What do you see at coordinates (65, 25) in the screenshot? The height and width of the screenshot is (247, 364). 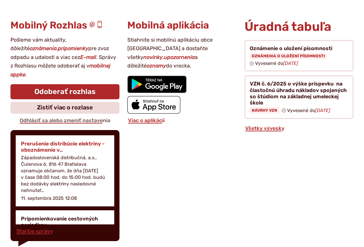 I see `h3: Mobilný Rozhlas` at bounding box center [65, 25].